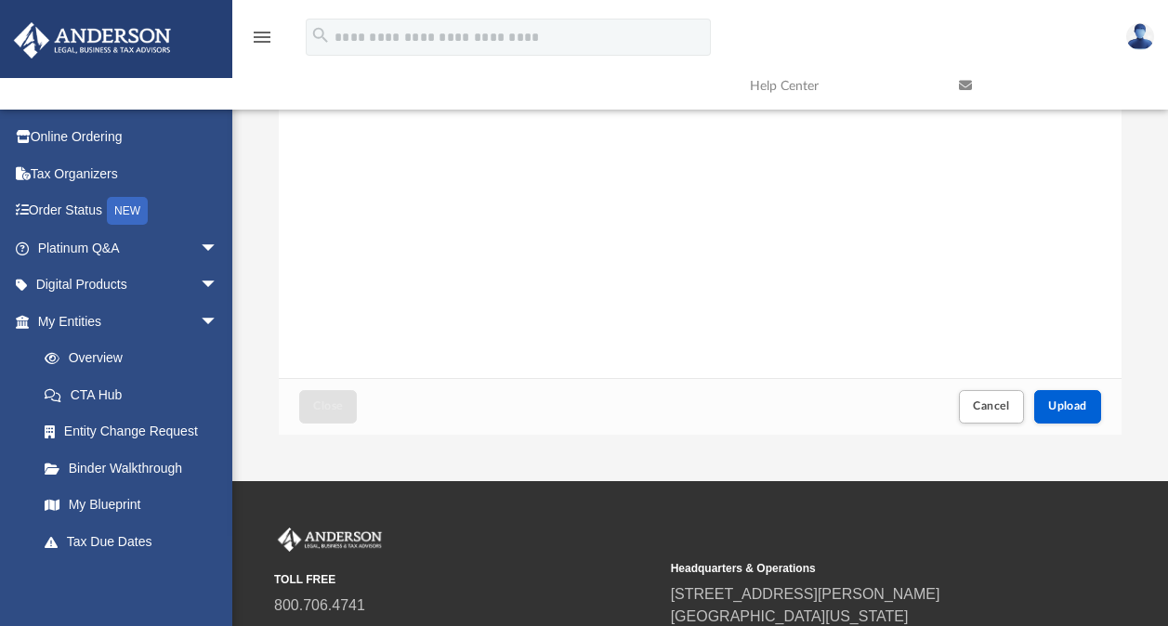  What do you see at coordinates (262, 42) in the screenshot?
I see `a: menu` at bounding box center [262, 42].